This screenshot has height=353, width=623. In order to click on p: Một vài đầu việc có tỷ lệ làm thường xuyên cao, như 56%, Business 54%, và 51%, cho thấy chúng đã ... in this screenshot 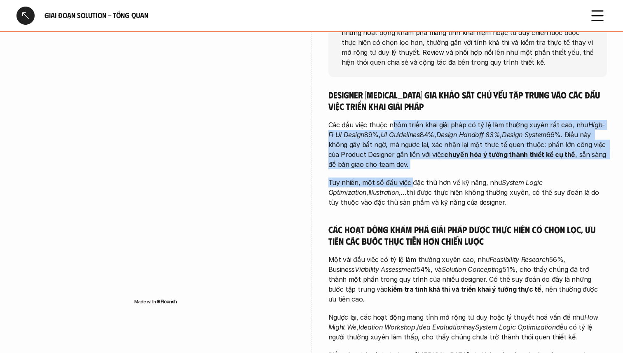, I will do `click(467, 279)`.